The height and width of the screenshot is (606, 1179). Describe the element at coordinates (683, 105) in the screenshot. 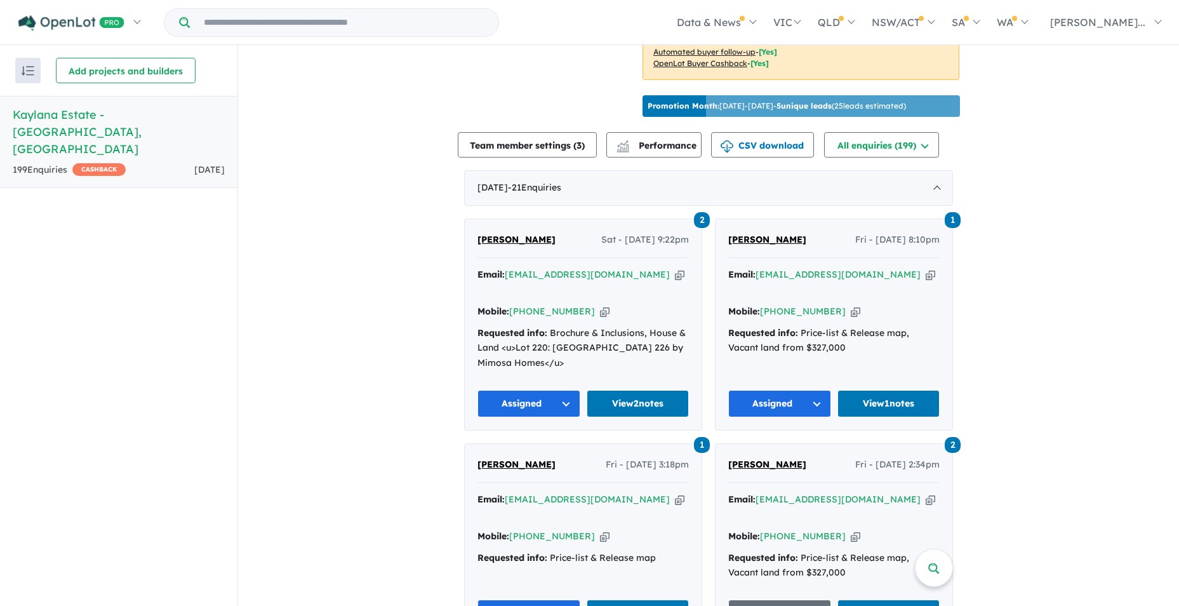

I see `b: Promotion Month:` at that location.